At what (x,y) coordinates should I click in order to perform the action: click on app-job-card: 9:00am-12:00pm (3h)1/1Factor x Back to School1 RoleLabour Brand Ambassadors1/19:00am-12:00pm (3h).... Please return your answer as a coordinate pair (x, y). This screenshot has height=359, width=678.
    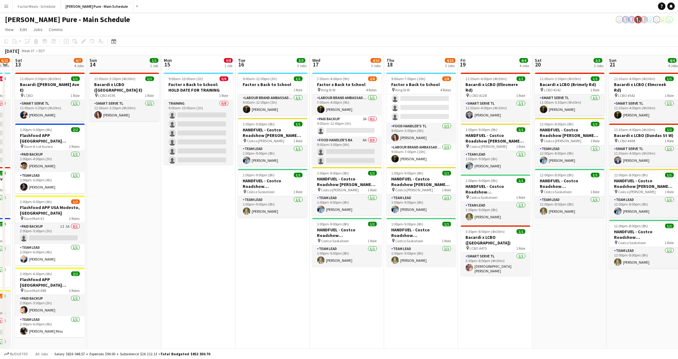
    Looking at the image, I should click on (273, 94).